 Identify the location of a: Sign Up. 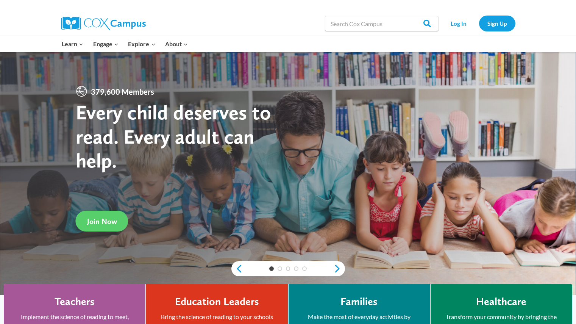
(497, 23).